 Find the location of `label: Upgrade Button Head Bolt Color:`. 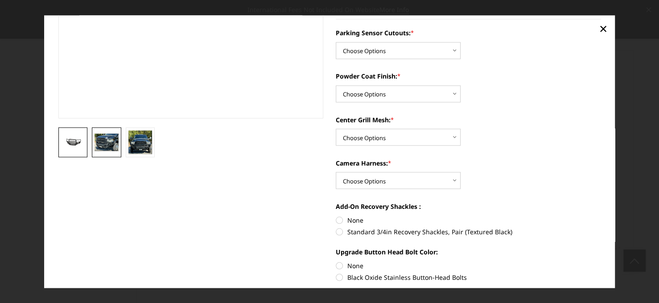

label: Upgrade Button Head Bolt Color: is located at coordinates (468, 251).